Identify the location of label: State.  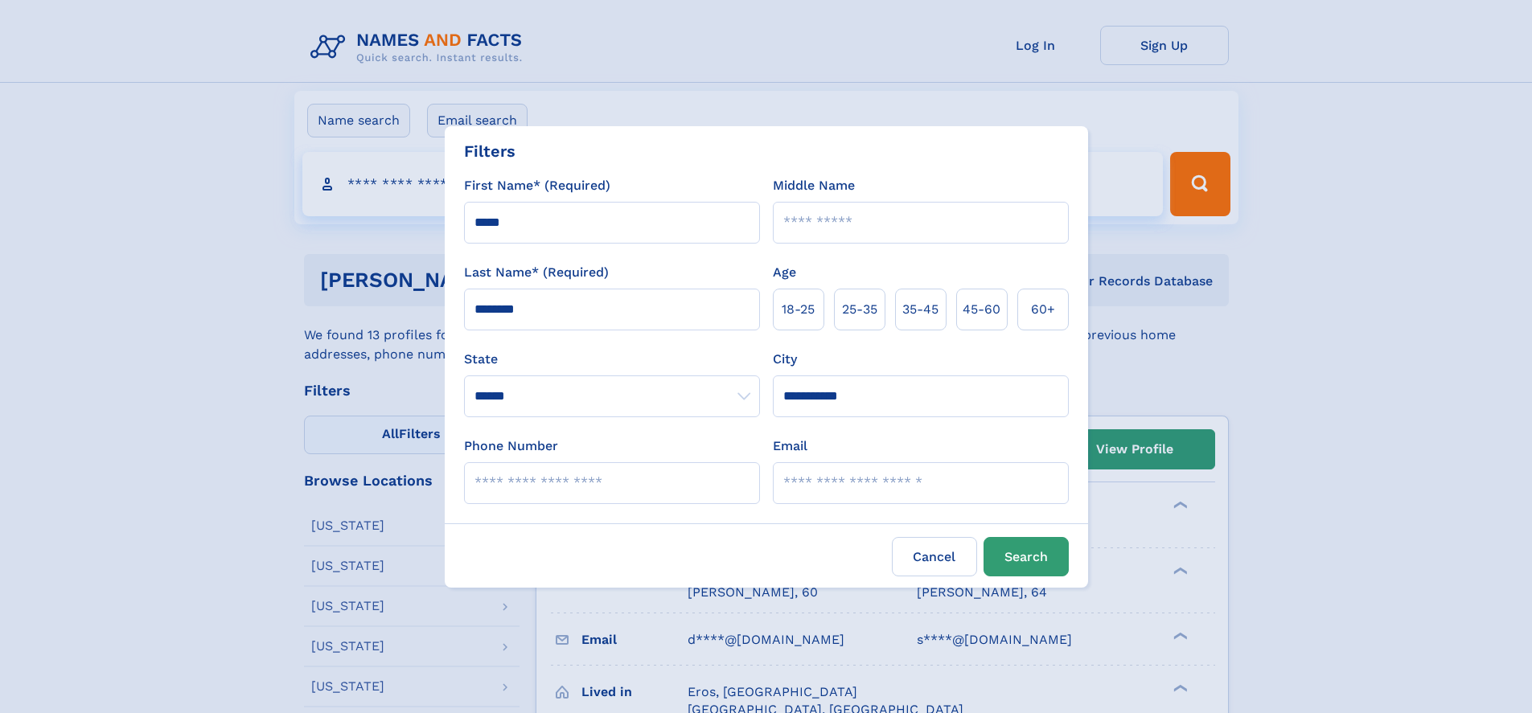
(612, 359).